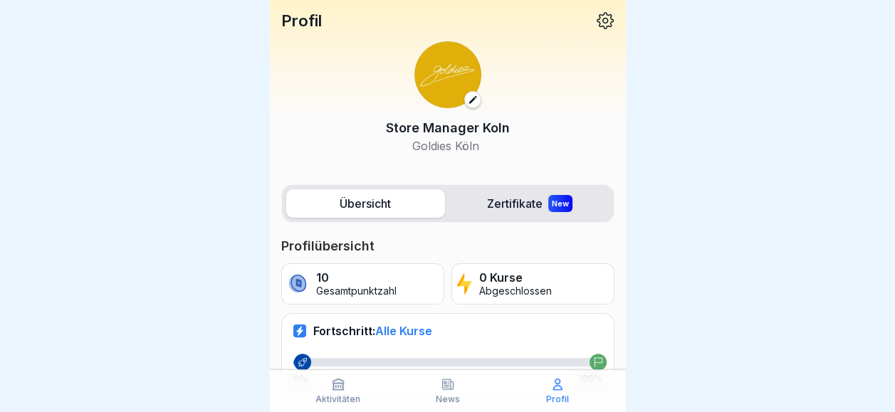 This screenshot has height=412, width=895. Describe the element at coordinates (365, 204) in the screenshot. I see `label: Übersicht` at that location.